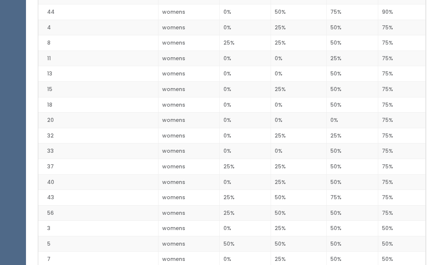  What do you see at coordinates (98, 244) in the screenshot?
I see `td: 5` at bounding box center [98, 244].